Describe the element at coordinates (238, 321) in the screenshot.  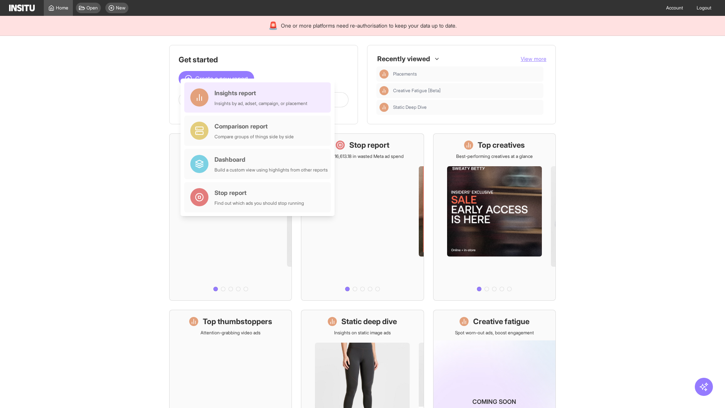
I see `h1: Top thumbstoppers` at that location.